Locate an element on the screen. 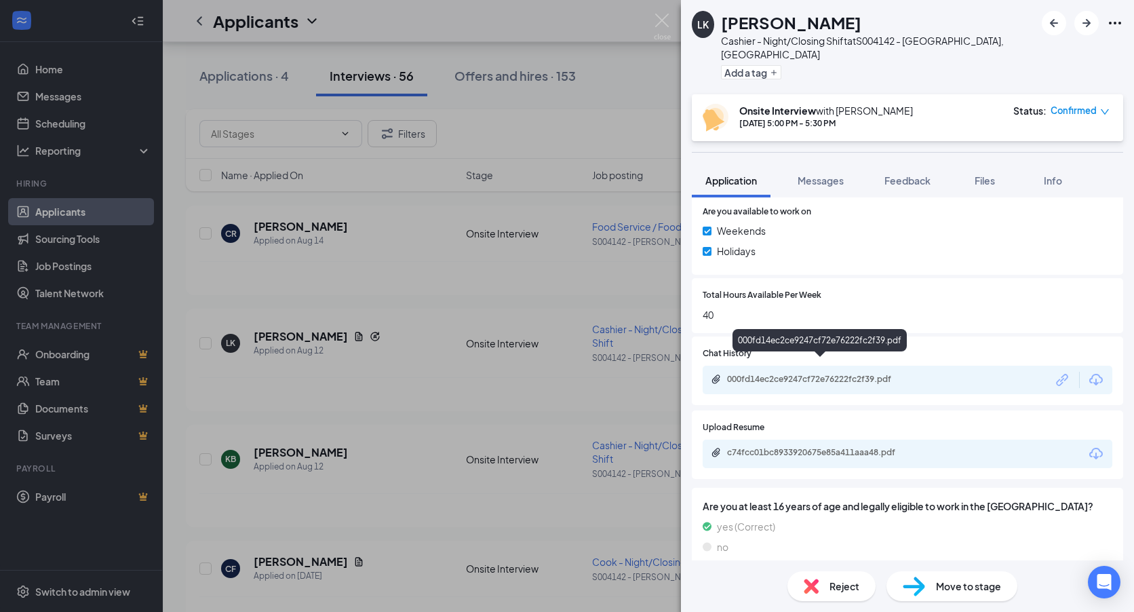  svg: ArrowRight is located at coordinates (1086, 23).